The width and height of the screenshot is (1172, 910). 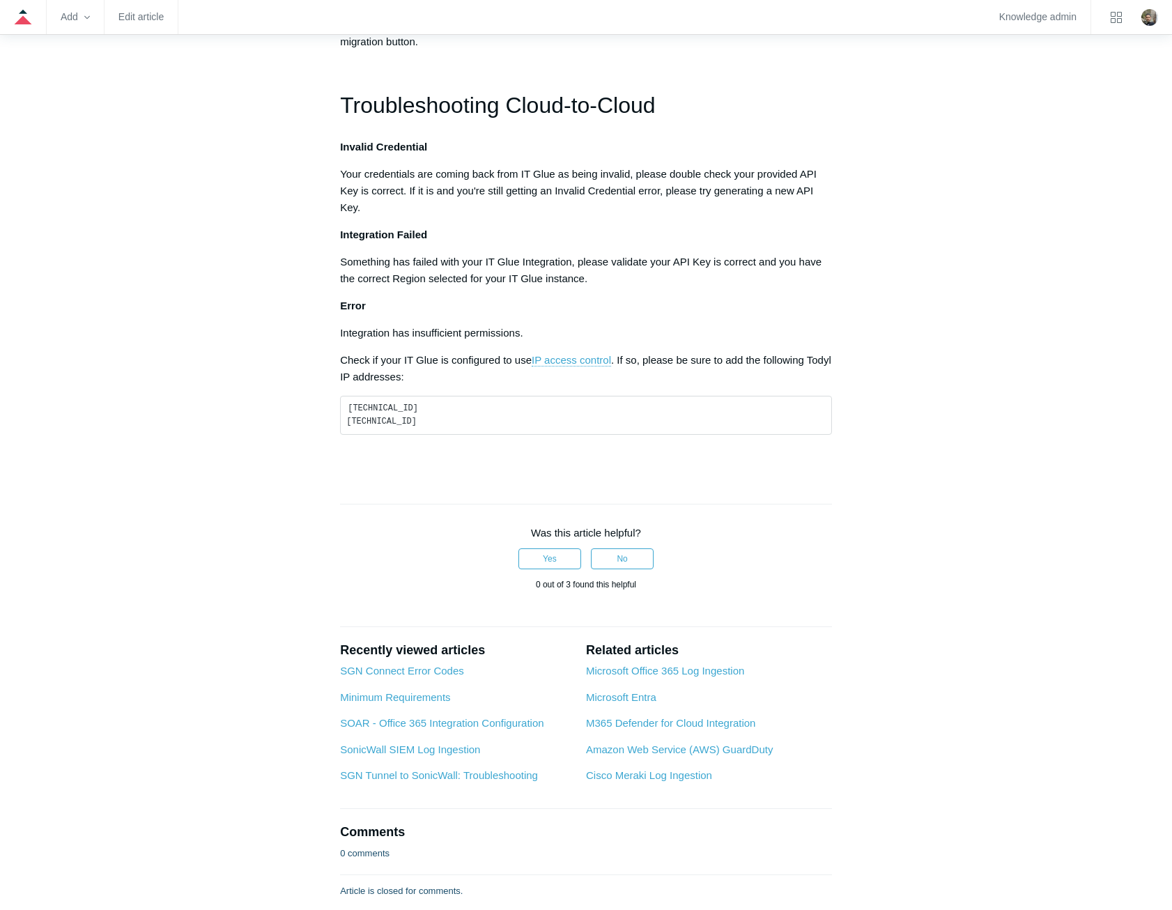 What do you see at coordinates (649, 775) in the screenshot?
I see `a: Cisco Meraki Log Ingestion` at bounding box center [649, 775].